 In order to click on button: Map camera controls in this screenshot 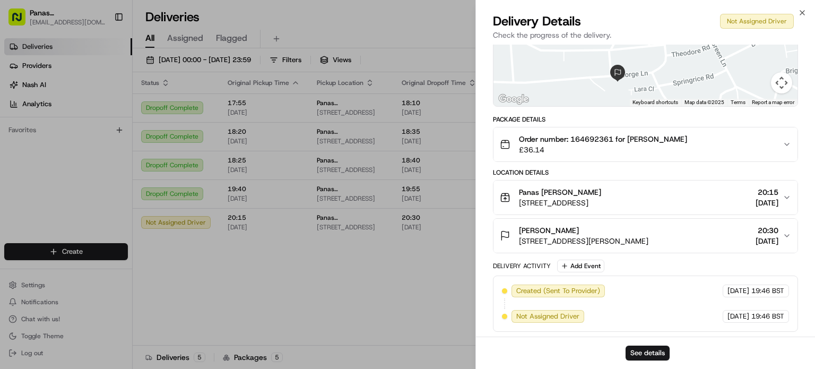, I will do `click(781, 83)`.